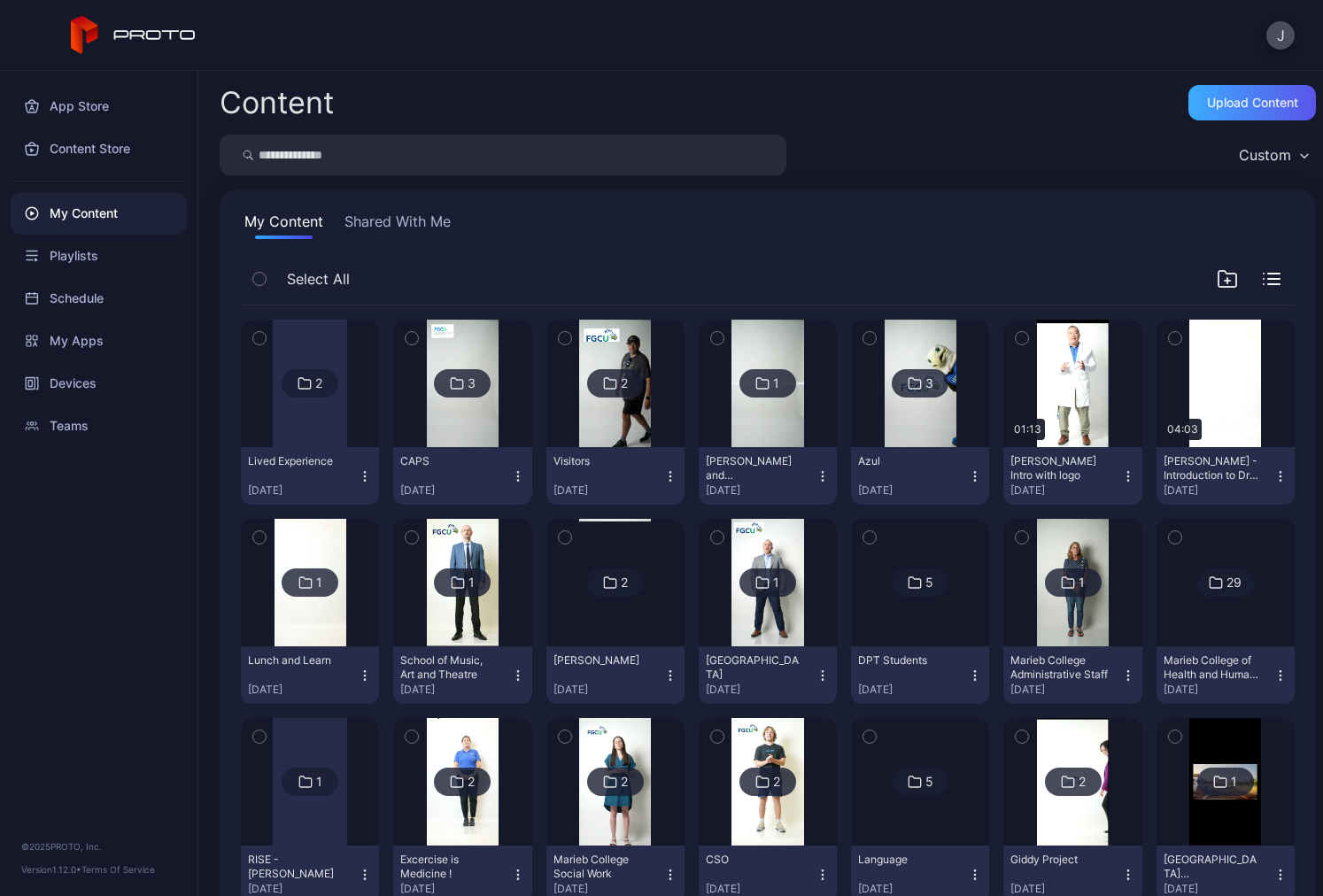  Describe the element at coordinates (98, 341) in the screenshot. I see `div: My Apps` at that location.